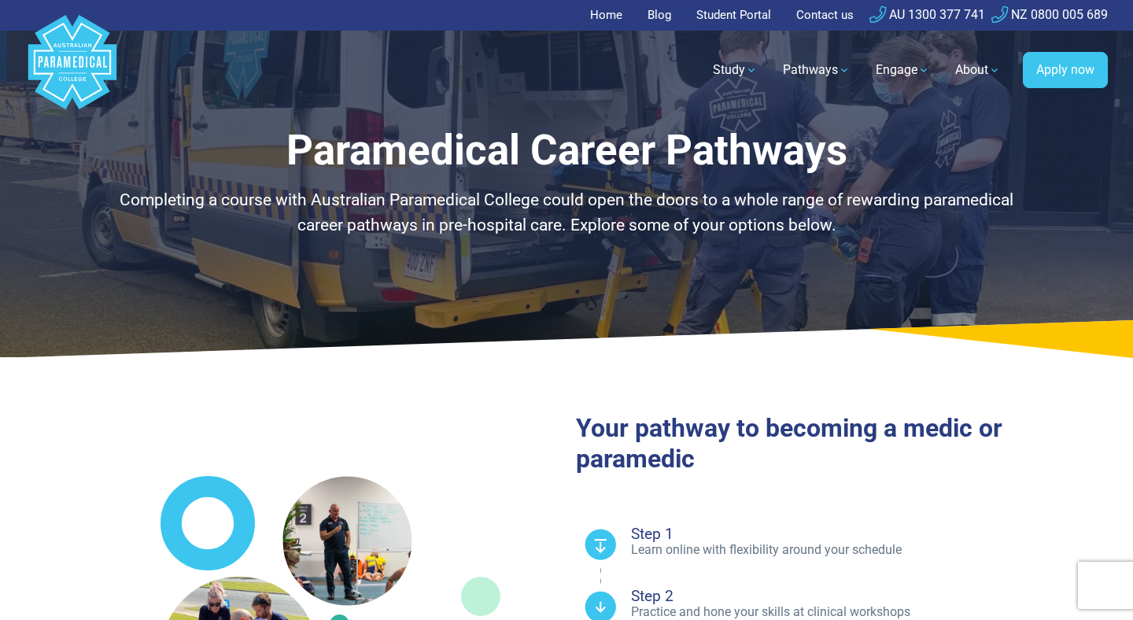 The image size is (1133, 620). What do you see at coordinates (870, 534) in the screenshot?
I see `h4: Step 1` at bounding box center [870, 534].